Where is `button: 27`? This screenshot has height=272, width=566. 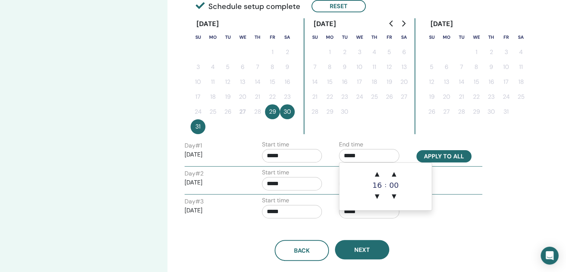
button: 27 is located at coordinates (243, 112).